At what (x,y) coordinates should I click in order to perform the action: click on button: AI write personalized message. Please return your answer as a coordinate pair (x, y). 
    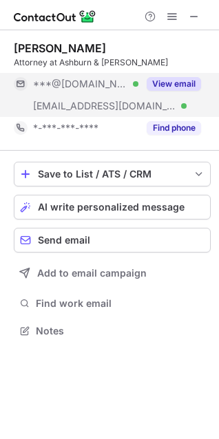
    Looking at the image, I should click on (112, 207).